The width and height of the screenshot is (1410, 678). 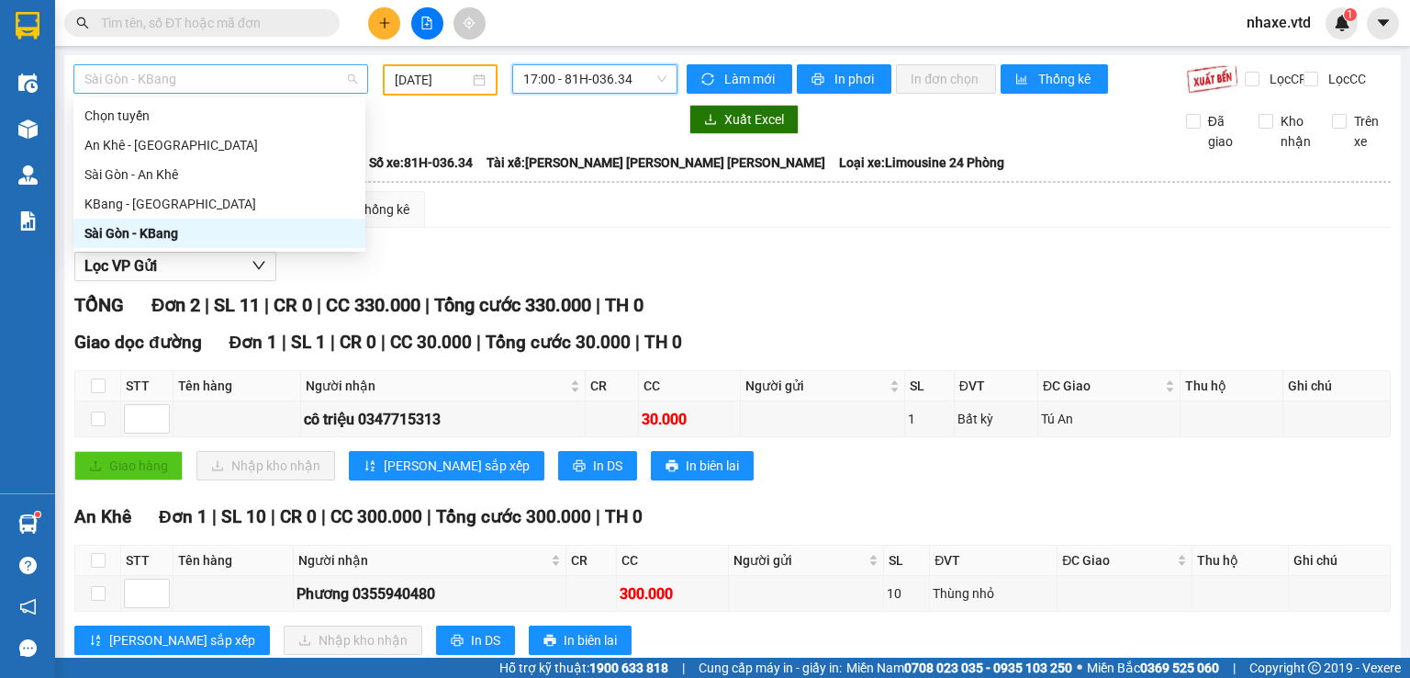 I want to click on div: Tú An, so click(x=1109, y=419).